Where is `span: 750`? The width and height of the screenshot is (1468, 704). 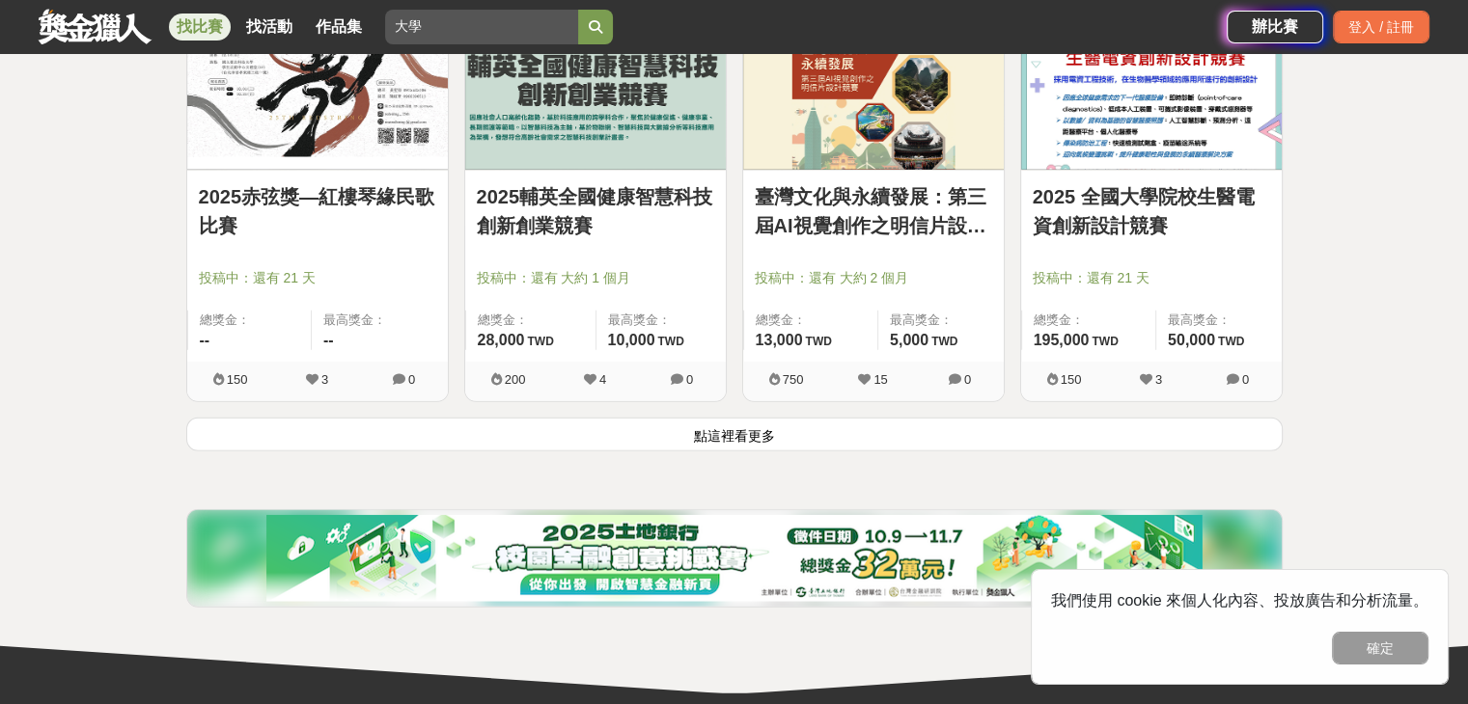
span: 750 is located at coordinates (793, 379).